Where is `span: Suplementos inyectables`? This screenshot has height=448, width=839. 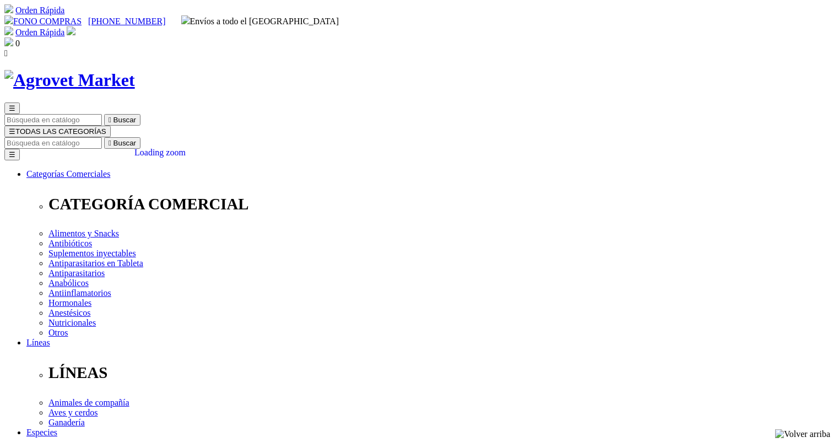 span: Suplementos inyectables is located at coordinates (92, 253).